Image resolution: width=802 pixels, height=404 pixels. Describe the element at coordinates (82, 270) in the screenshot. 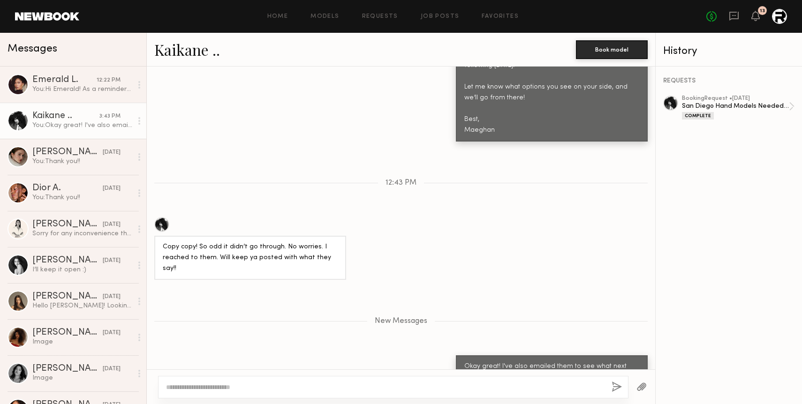

I see `div: I’ll keep it open :)` at that location.